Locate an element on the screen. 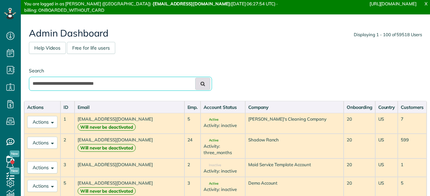  div: Displaying 1 - 100 of 59518 Users is located at coordinates (387, 35).